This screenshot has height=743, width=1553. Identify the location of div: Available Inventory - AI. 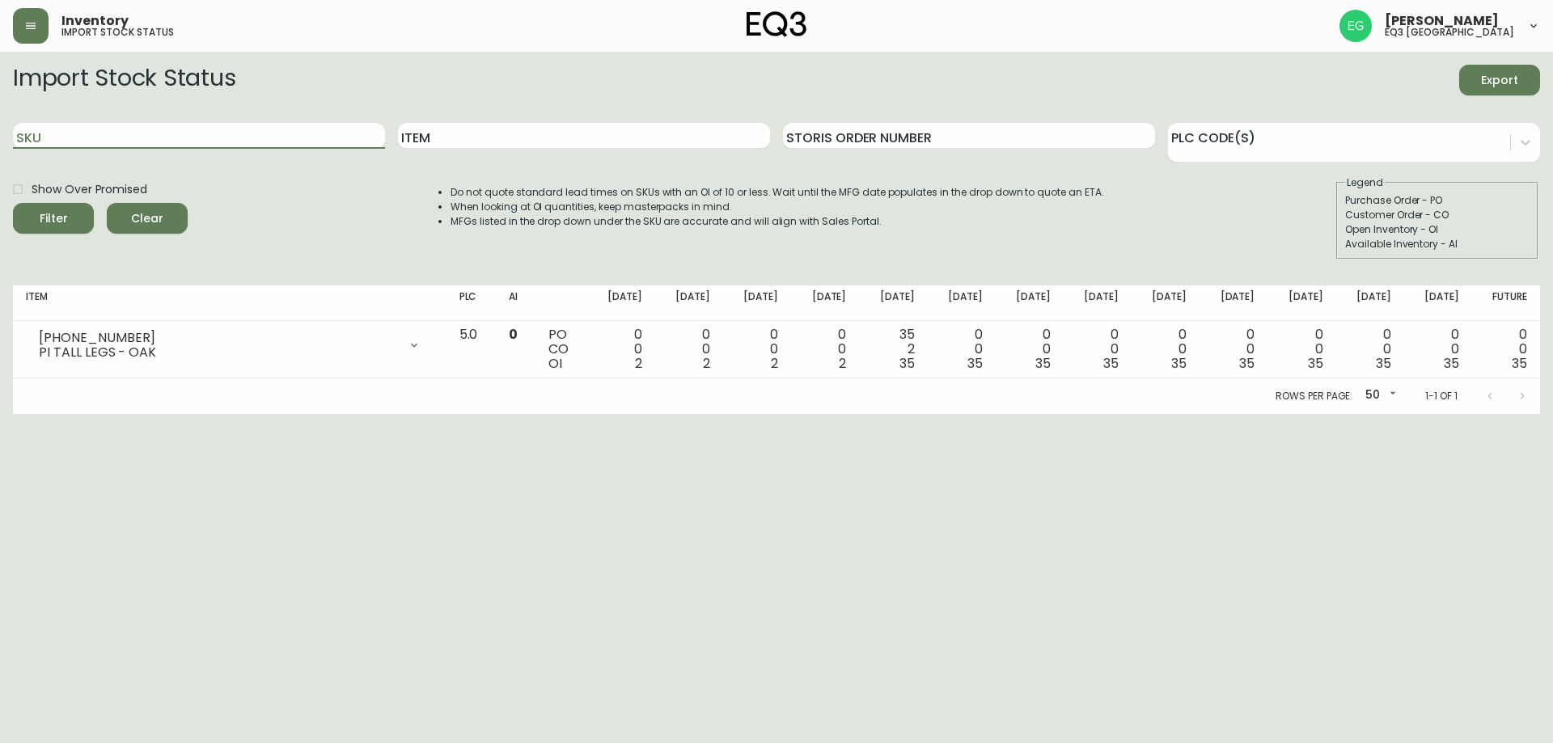
(1437, 244).